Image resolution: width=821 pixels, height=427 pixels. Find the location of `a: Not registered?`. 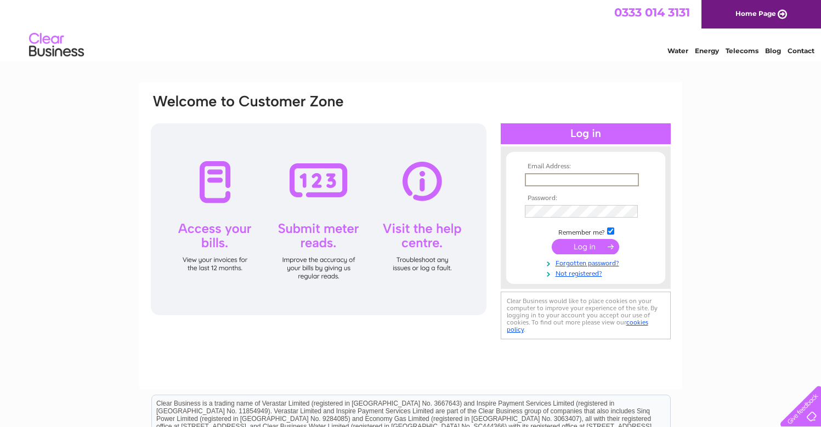

a: Not registered? is located at coordinates (587, 273).